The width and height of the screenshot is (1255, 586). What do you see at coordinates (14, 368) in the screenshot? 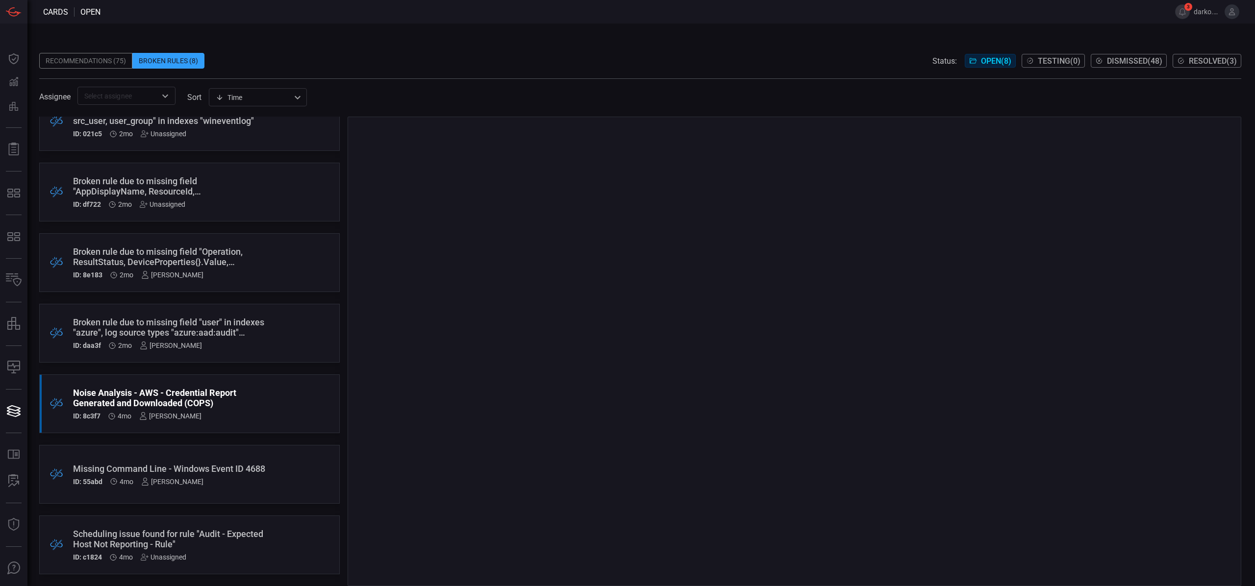
I see `button: Compliance Monitoring` at bounding box center [14, 368].